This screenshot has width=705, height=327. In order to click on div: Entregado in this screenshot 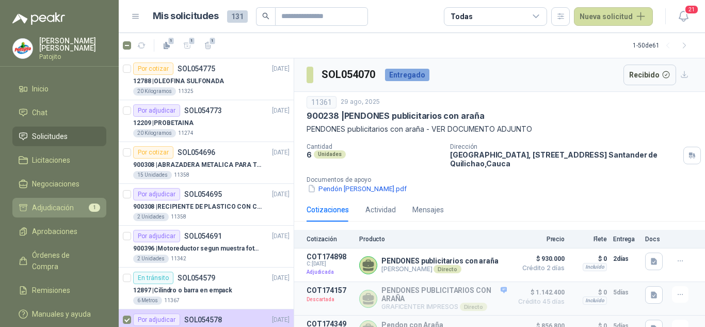, I will do `click(407, 75)`.